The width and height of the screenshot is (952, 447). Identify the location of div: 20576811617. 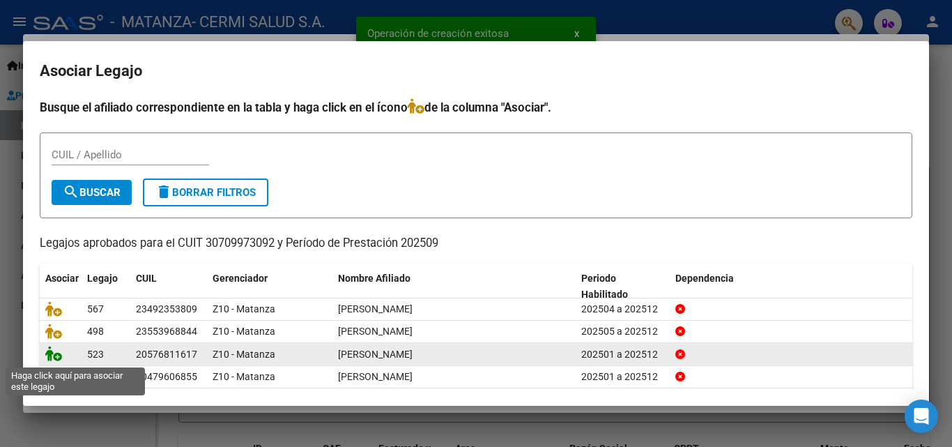
(167, 354).